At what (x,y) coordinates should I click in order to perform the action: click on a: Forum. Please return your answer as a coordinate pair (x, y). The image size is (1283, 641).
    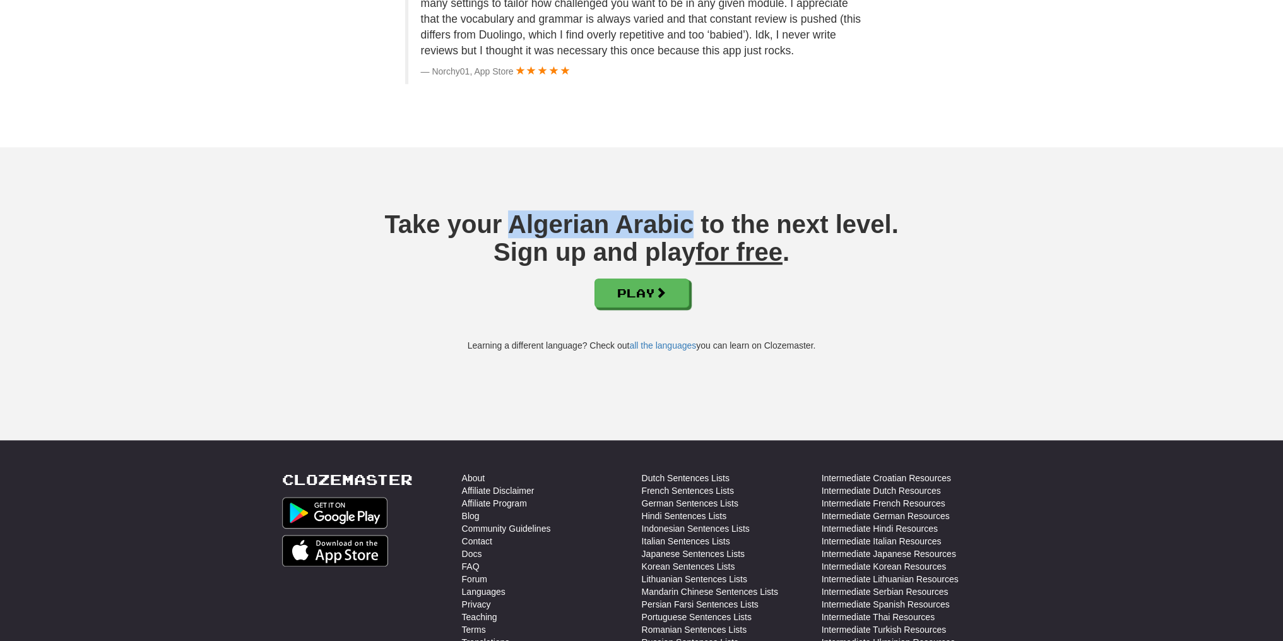
    Looking at the image, I should click on (475, 579).